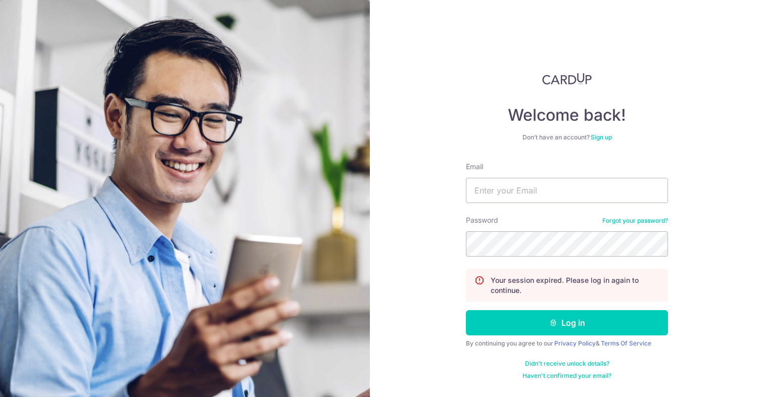 This screenshot has width=764, height=397. Describe the element at coordinates (575, 285) in the screenshot. I see `p: Your session expired. Please log in again to continue.` at that location.